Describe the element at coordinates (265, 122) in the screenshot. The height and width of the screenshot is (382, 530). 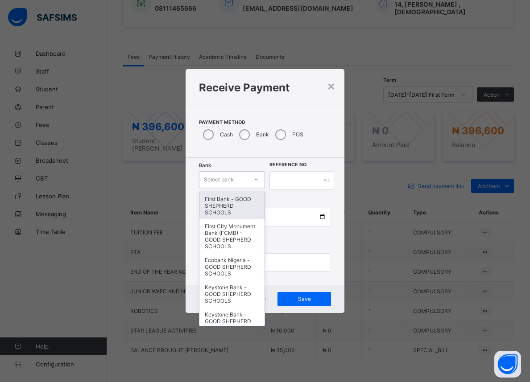
I see `span: Payment Method` at that location.